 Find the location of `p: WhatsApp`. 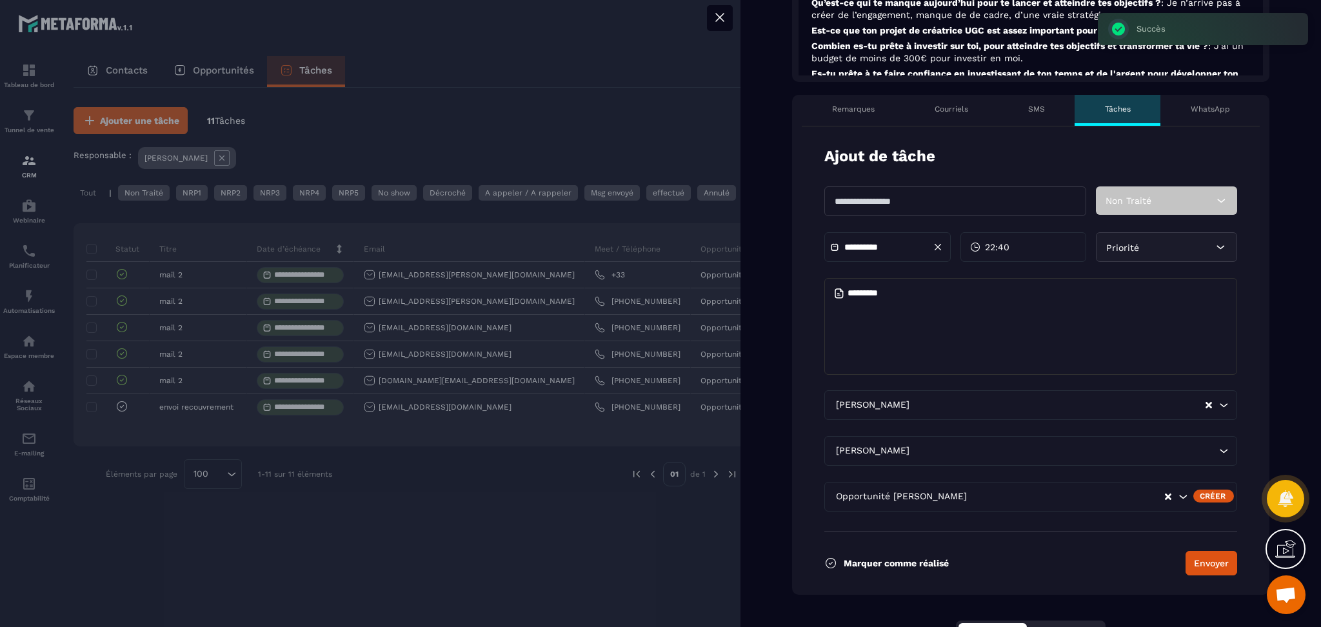

p: WhatsApp is located at coordinates (1210, 109).